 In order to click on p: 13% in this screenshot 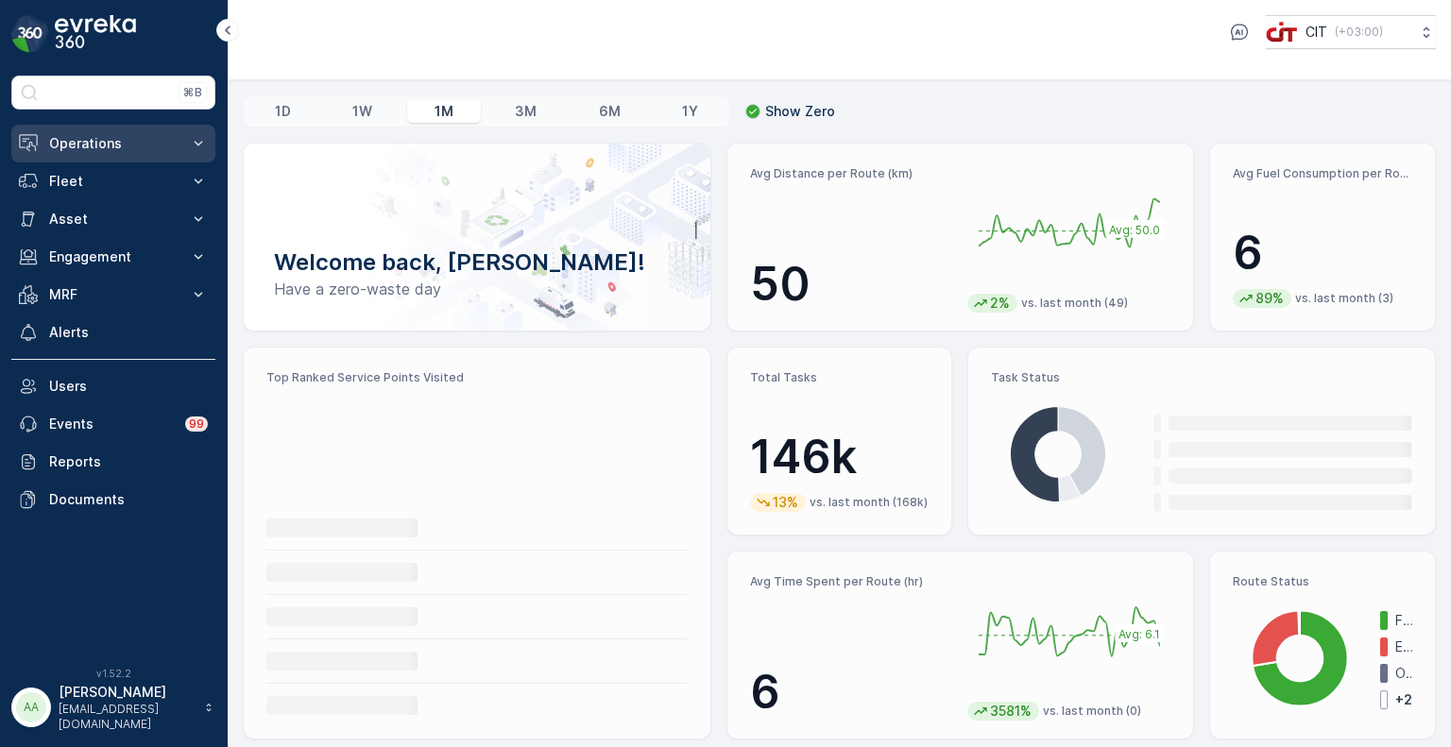, I will do `click(785, 503)`.